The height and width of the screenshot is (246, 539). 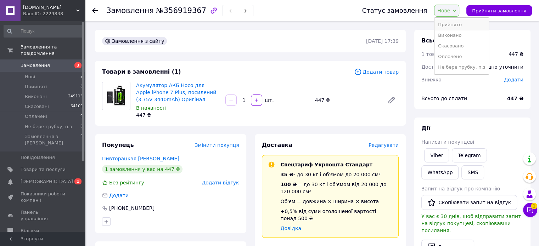 I want to click on span: Показники роботи компанії, so click(x=43, y=197).